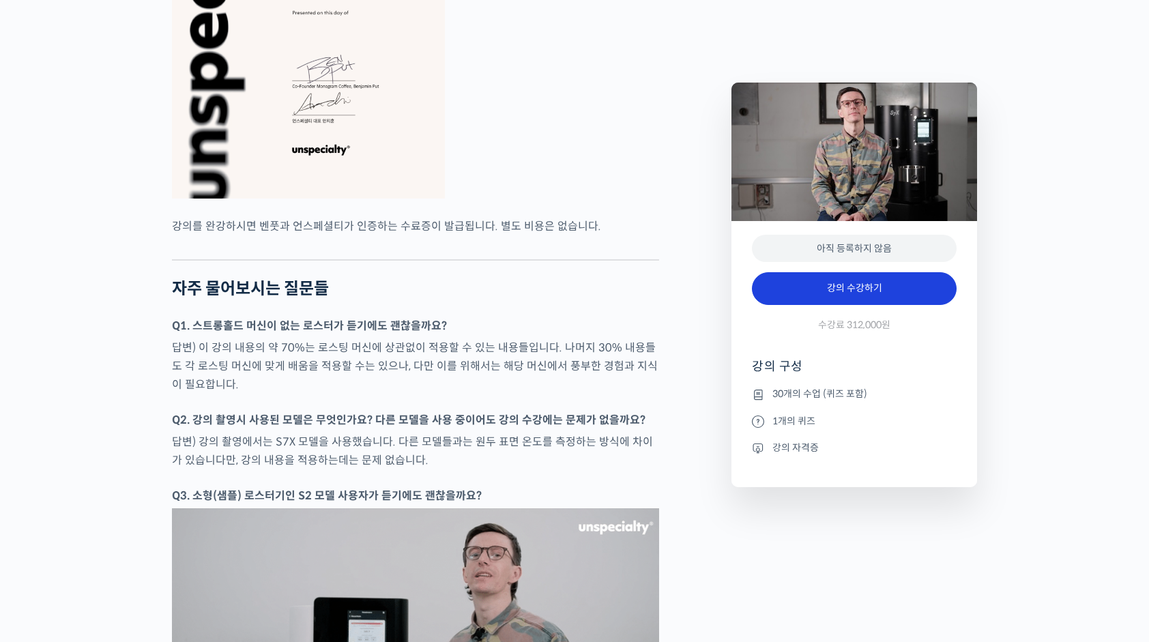  Describe the element at coordinates (47, 458) in the screenshot. I see `span: 홈` at that location.